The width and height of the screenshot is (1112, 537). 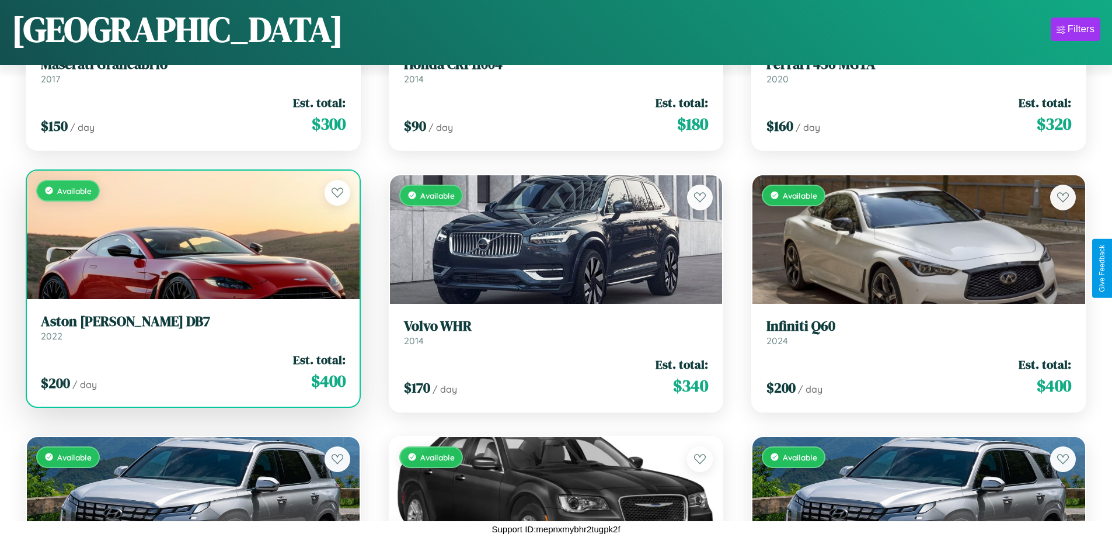 What do you see at coordinates (919, 332) in the screenshot?
I see `a: Infiniti Q602024` at bounding box center [919, 332].